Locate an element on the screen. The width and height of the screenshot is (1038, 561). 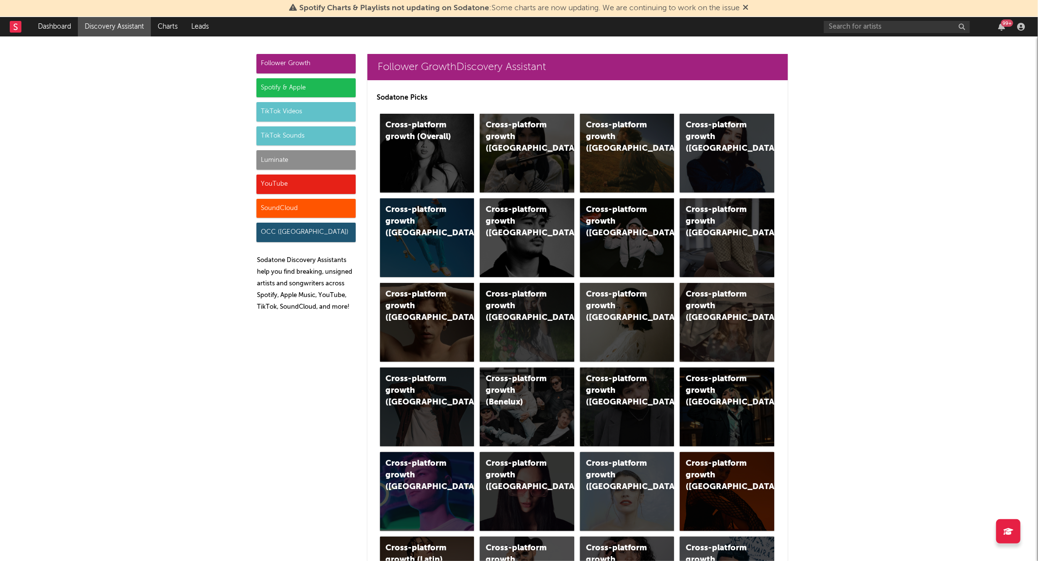
span: Spotify Charts & Playlists not updating on Sodatone is located at coordinates (395, 8).